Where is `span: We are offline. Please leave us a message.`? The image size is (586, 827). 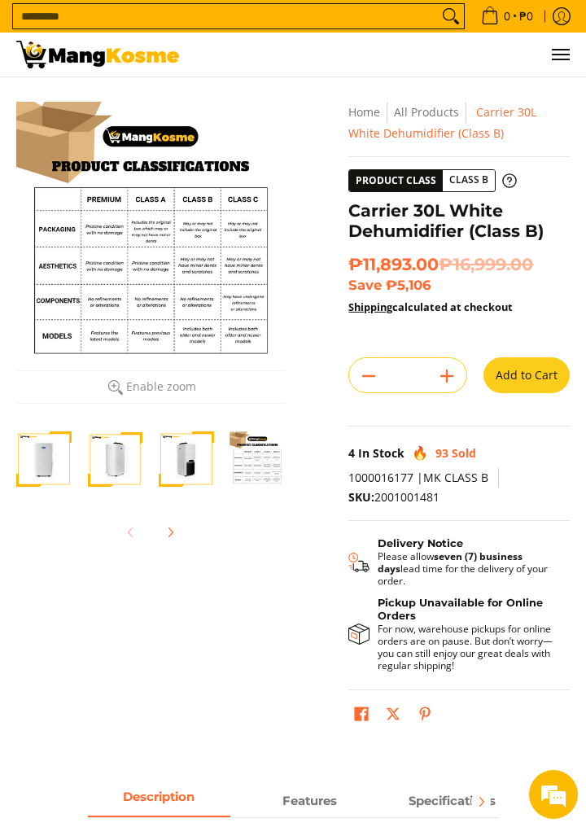 span: We are offline. Please leave us a message. is located at coordinates (159, 287).